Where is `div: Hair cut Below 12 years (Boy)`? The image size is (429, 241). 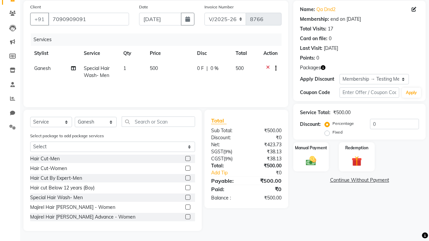
div: Hair cut Below 12 years (Boy) is located at coordinates (62, 188).